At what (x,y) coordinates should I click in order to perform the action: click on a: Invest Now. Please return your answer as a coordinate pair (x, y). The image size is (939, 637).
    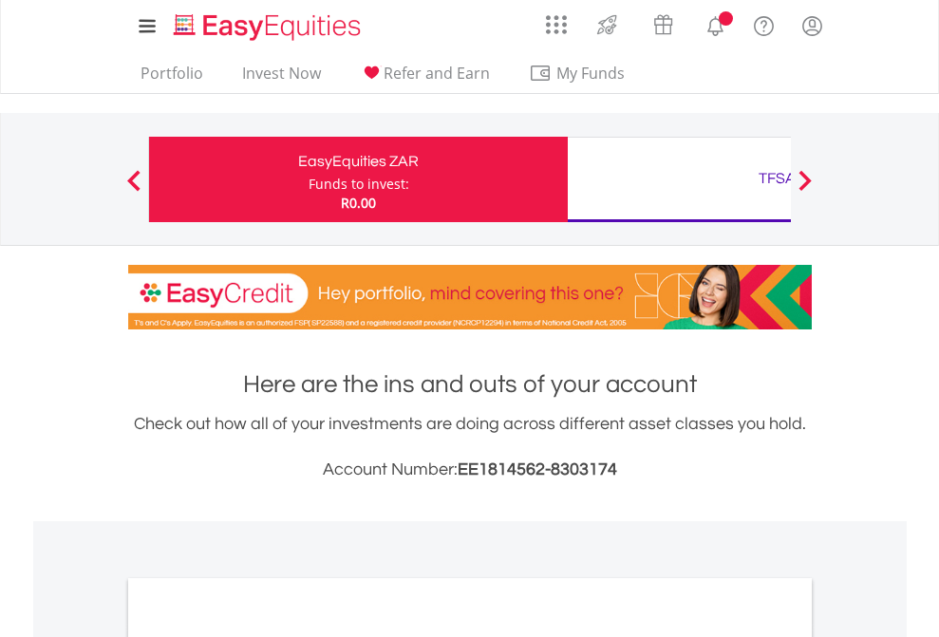
    Looking at the image, I should click on (281, 78).